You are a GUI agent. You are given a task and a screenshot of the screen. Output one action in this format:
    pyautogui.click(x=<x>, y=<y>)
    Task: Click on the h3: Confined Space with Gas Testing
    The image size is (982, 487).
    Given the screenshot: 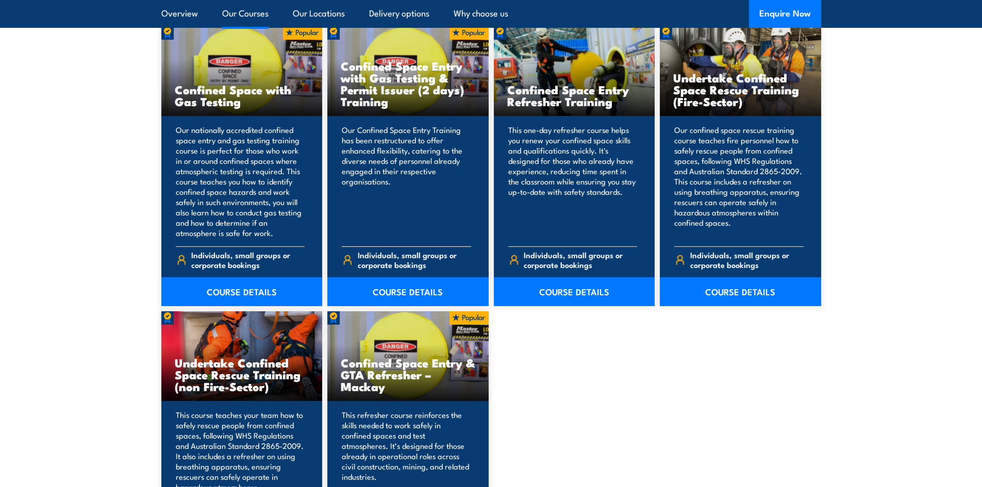 What is the action you would take?
    pyautogui.click(x=242, y=95)
    